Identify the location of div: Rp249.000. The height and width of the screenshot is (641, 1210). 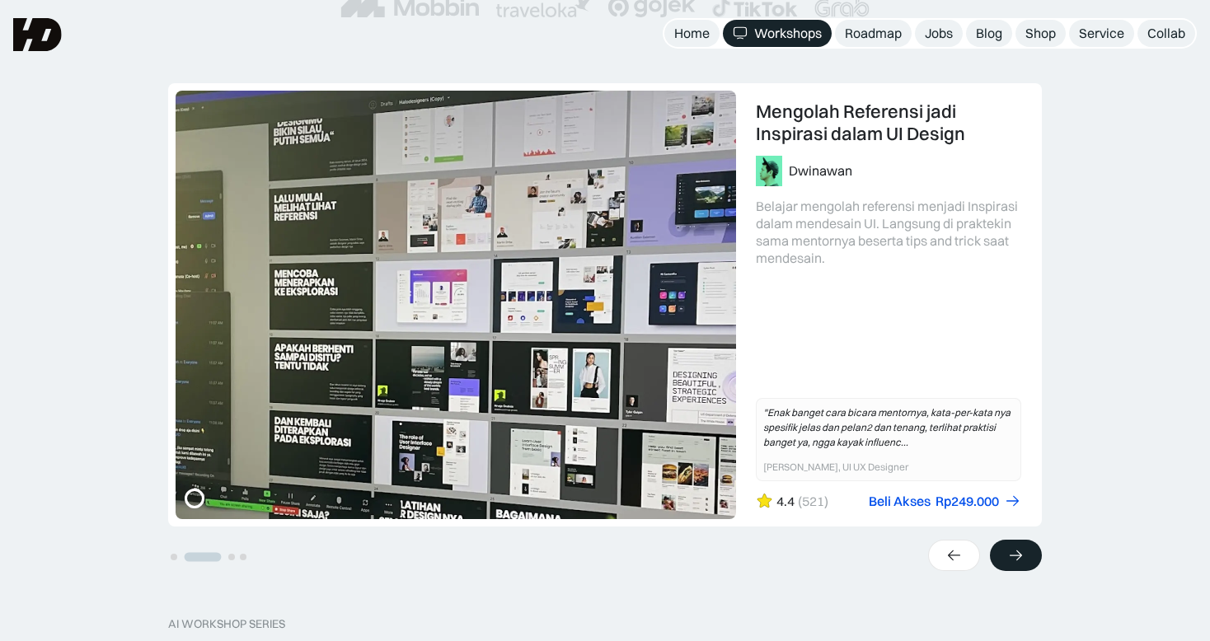
(967, 501).